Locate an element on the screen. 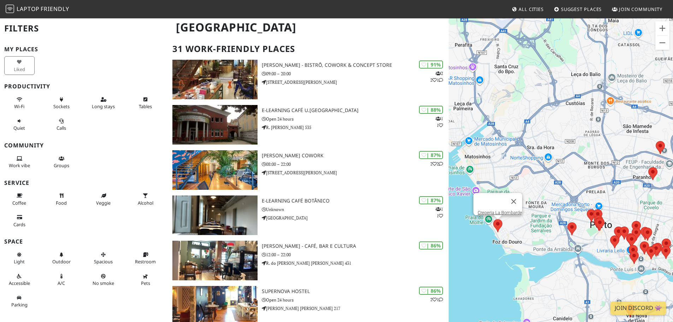 The height and width of the screenshot is (322, 673). button: Long stays is located at coordinates (104, 103).